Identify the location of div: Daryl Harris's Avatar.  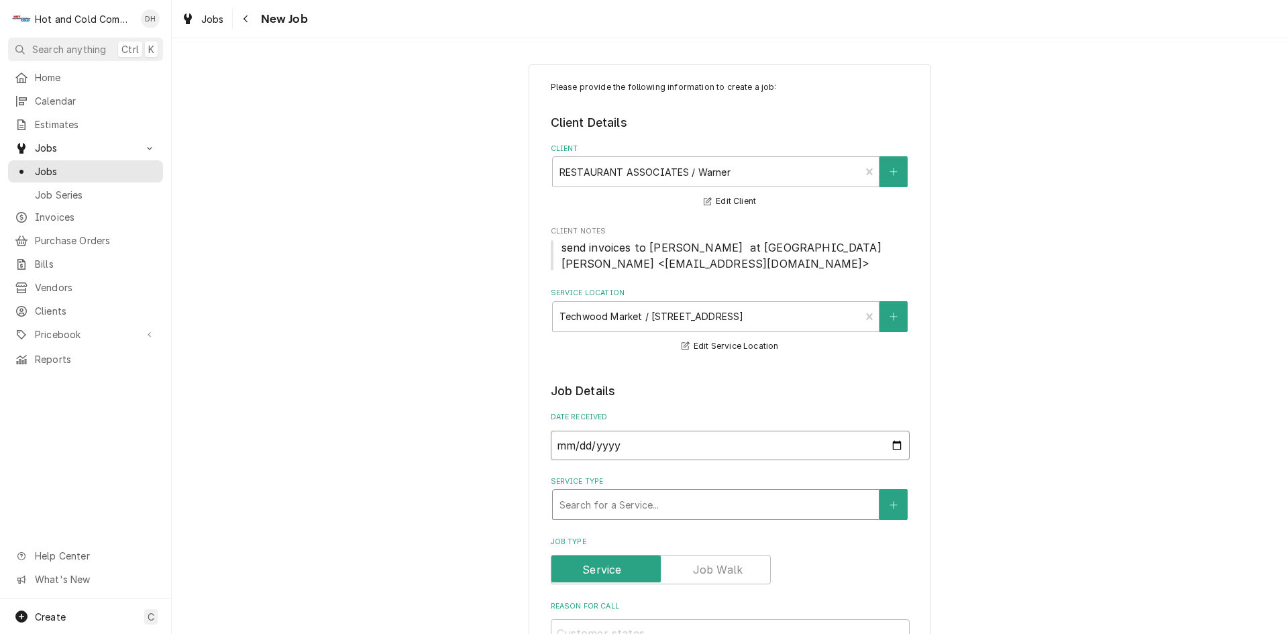
(150, 19).